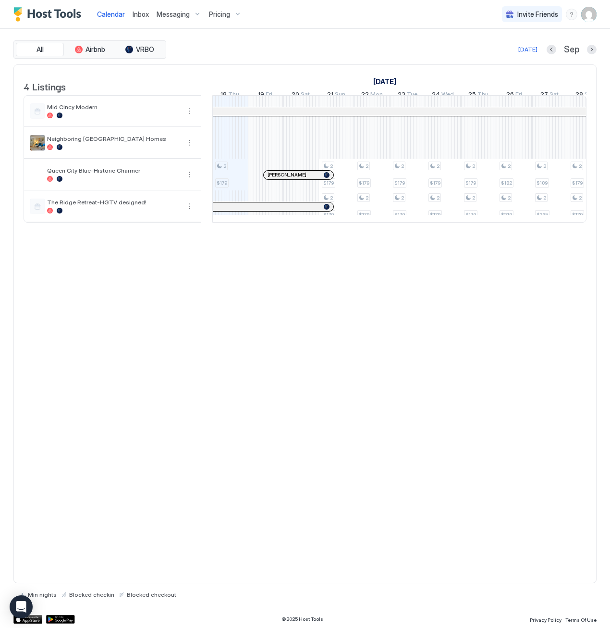 This screenshot has width=610, height=628. I want to click on a: September 20, 2025, so click(301, 95).